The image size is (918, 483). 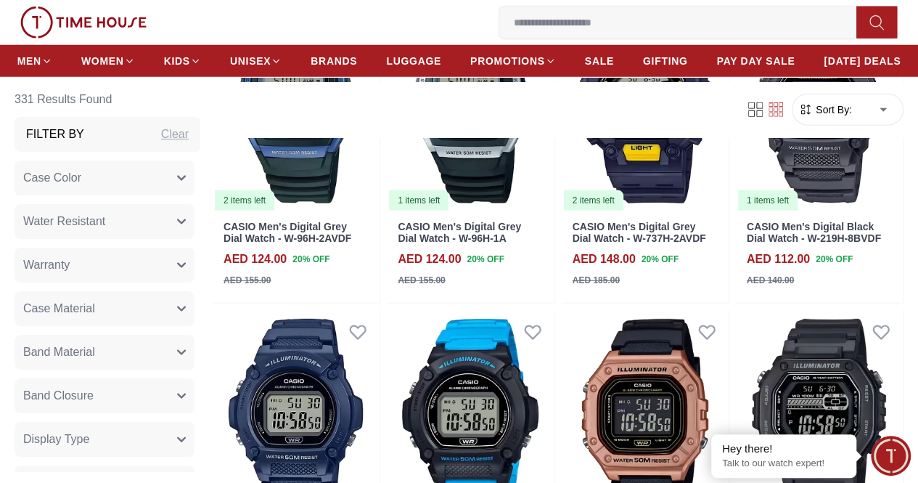 What do you see at coordinates (507, 61) in the screenshot?
I see `span: PROMOTIONS` at bounding box center [507, 61].